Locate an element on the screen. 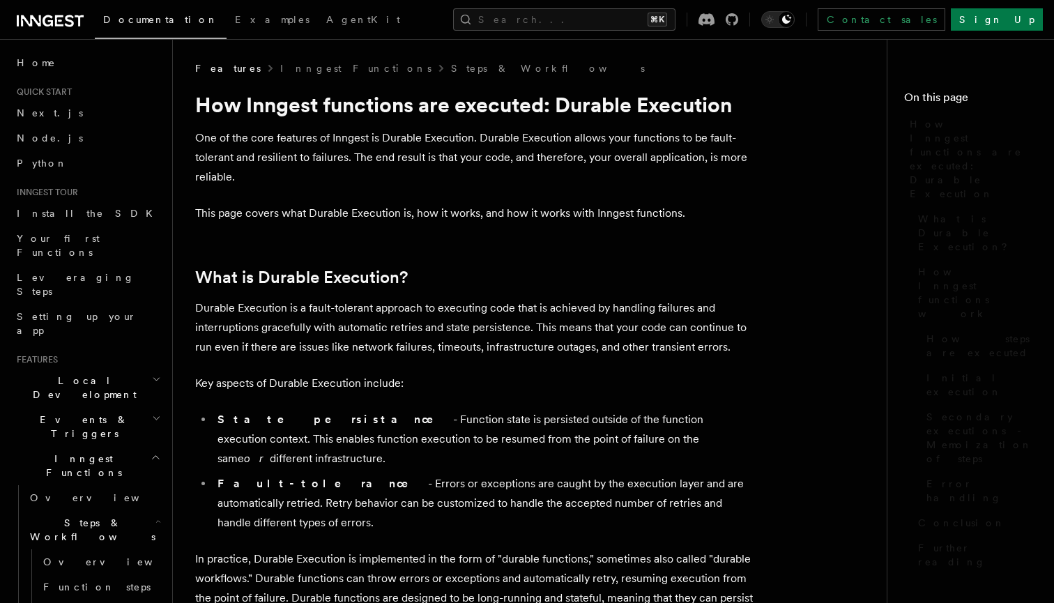 The height and width of the screenshot is (603, 1054). h4: On this page is located at coordinates (970, 100).